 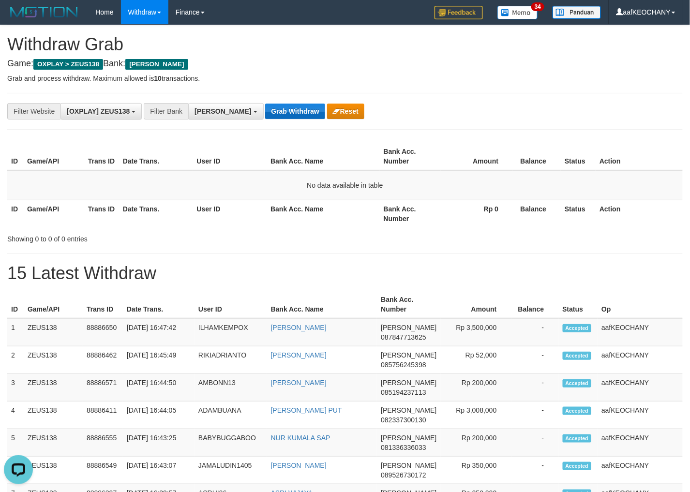 I want to click on th: Amount, so click(x=476, y=304).